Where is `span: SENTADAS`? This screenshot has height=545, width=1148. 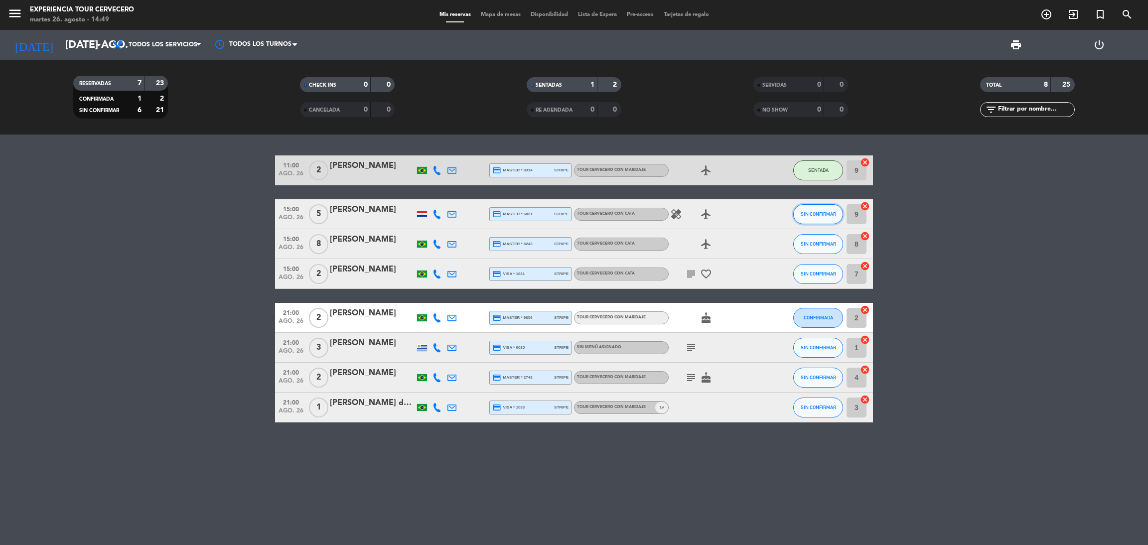
span: SENTADAS is located at coordinates (549, 85).